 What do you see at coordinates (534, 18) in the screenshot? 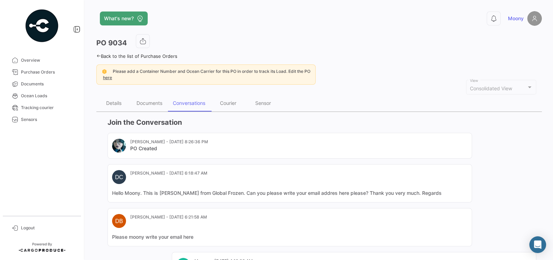
I see `img: placeholder-user.png` at bounding box center [534, 18].